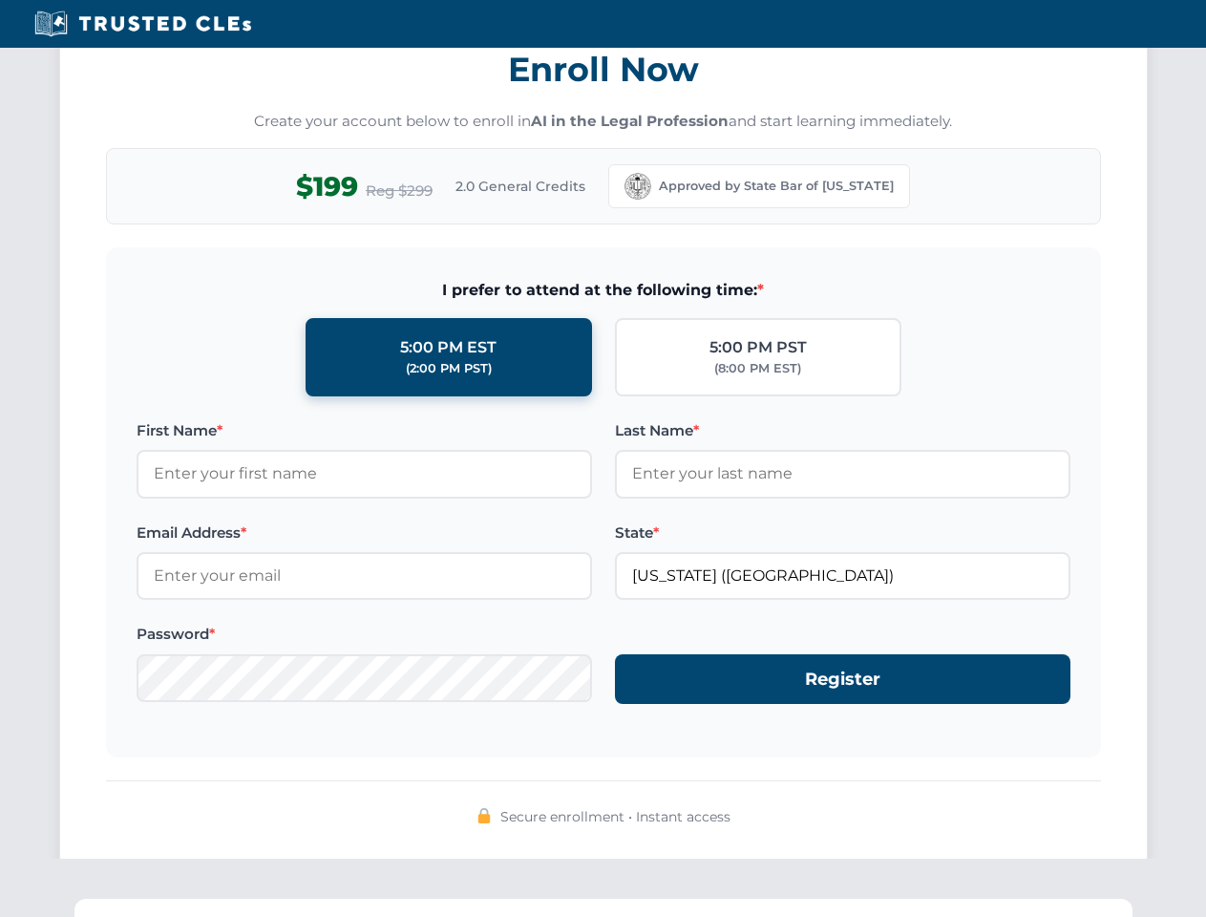 The height and width of the screenshot is (917, 1206). Describe the element at coordinates (757, 369) in the screenshot. I see `div: (8:00 PM EST)` at that location.